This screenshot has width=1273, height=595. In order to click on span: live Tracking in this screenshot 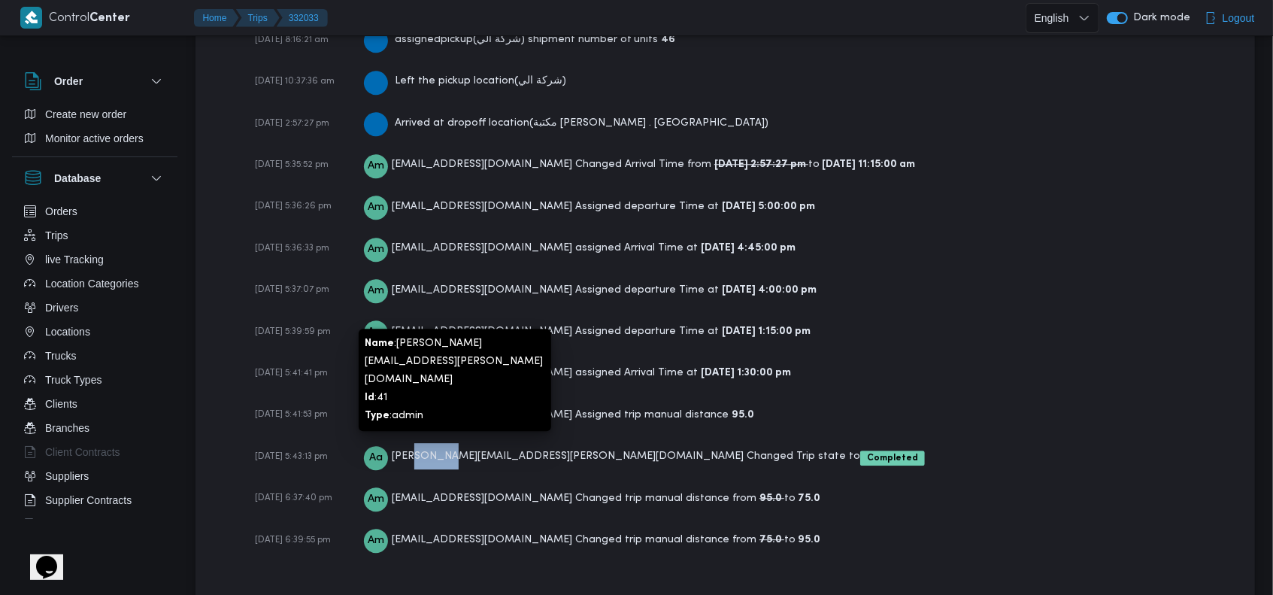, I will do `click(74, 259)`.